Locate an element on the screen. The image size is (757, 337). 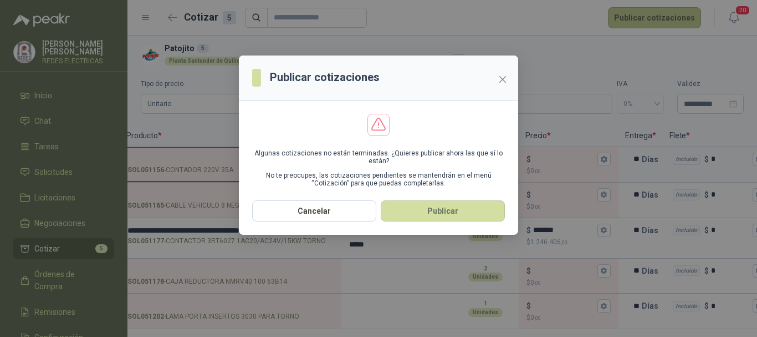
span: close is located at coordinates (503, 79).